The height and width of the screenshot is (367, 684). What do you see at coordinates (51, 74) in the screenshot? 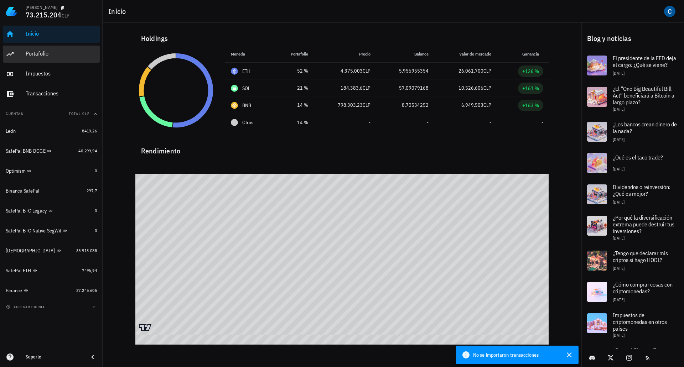
I see `a: Impuestos` at bounding box center [51, 74].